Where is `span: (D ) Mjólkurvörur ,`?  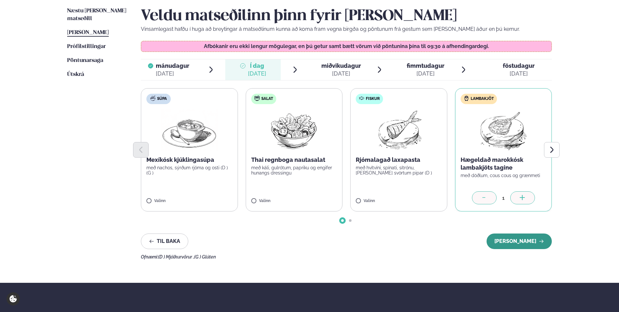 span: (D ) Mjólkurvörur , is located at coordinates (176, 257).